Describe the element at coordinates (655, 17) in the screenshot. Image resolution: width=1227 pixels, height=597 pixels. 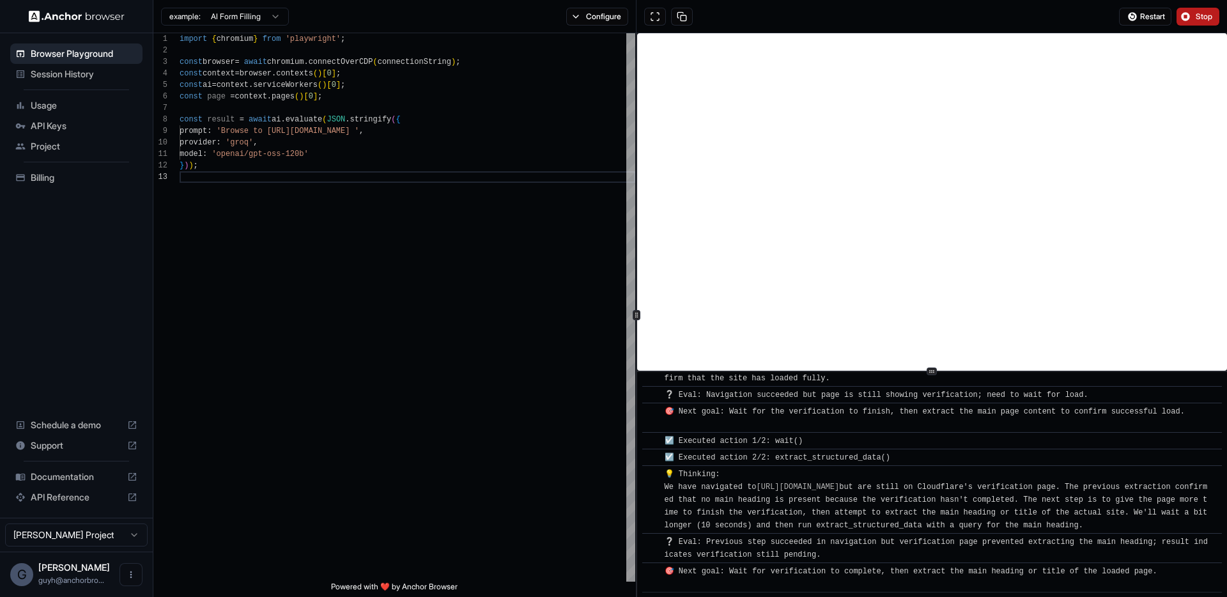
I see `button: Open in full screen` at that location.